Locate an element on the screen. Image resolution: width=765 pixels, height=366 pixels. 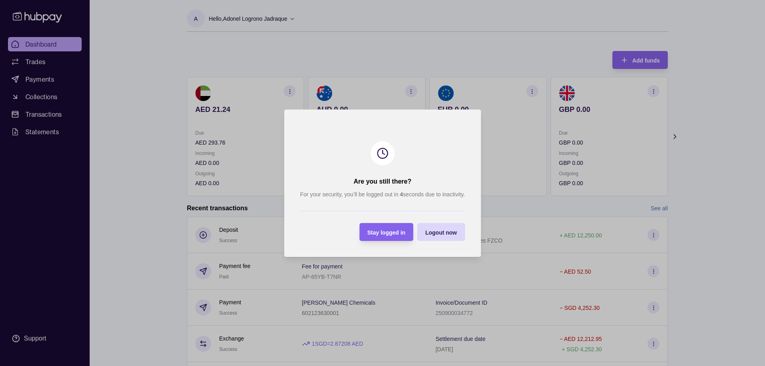
span: Stay logged in is located at coordinates (386, 232).